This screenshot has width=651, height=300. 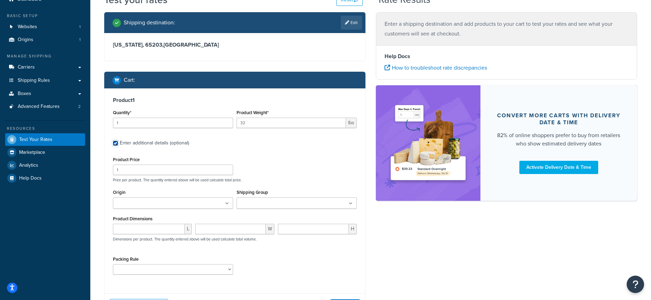 I want to click on li: Origins, so click(x=45, y=40).